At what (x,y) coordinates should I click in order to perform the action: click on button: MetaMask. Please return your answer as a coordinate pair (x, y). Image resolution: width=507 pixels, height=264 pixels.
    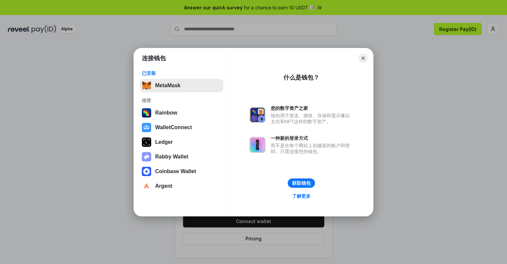
    Looking at the image, I should click on (181, 85).